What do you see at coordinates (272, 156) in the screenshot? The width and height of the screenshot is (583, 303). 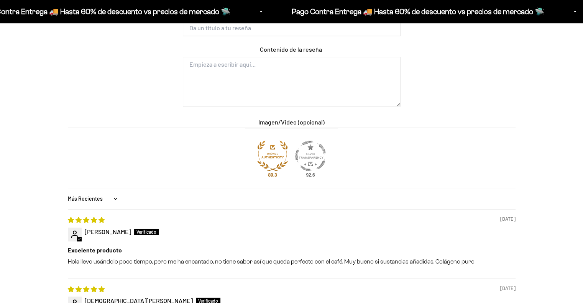 I see `a: Judge.me Bronze Authentic Shop medal 89.3` at bounding box center [272, 156].